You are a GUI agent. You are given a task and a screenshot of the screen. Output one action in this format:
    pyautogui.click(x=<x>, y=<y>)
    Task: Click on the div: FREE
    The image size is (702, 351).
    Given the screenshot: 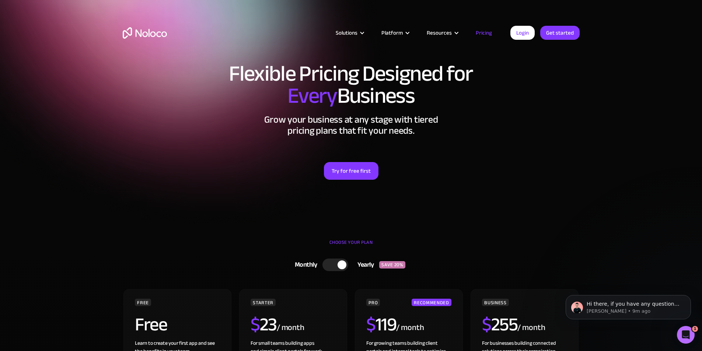 What is the action you would take?
    pyautogui.click(x=143, y=303)
    